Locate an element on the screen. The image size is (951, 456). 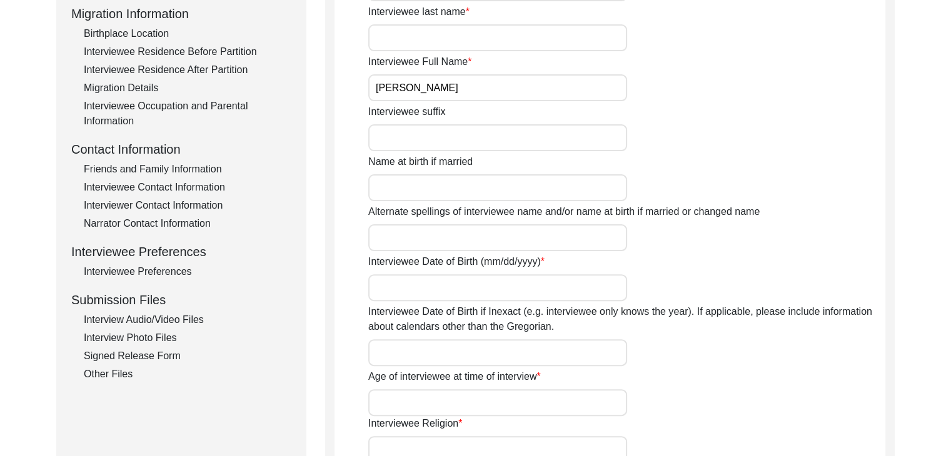
div: Interviewee Contact Information is located at coordinates (188, 188).